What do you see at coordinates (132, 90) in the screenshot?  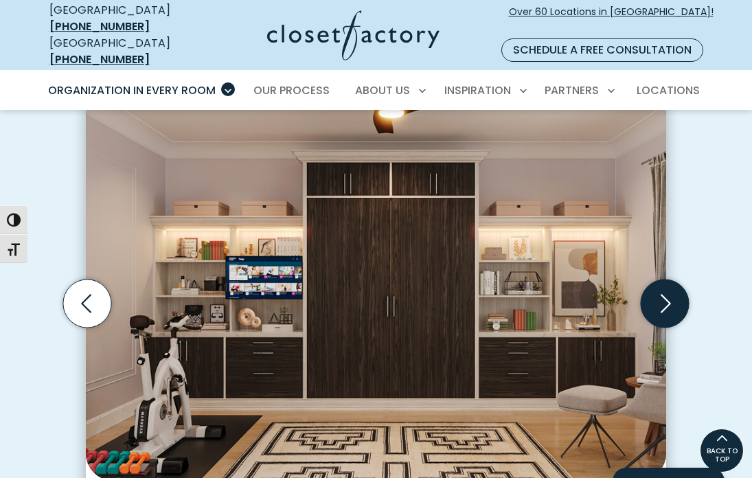 I see `span: Organization in Every Room` at bounding box center [132, 90].